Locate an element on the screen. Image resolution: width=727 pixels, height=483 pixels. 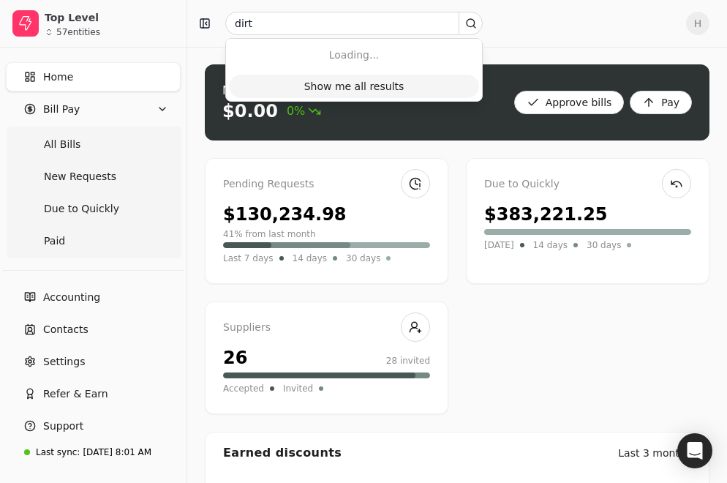
input: Search is located at coordinates (354, 23).